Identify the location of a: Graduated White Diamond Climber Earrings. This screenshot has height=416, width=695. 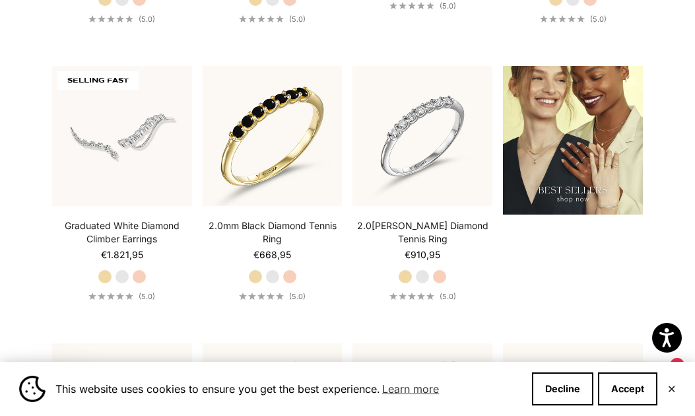
(122, 232).